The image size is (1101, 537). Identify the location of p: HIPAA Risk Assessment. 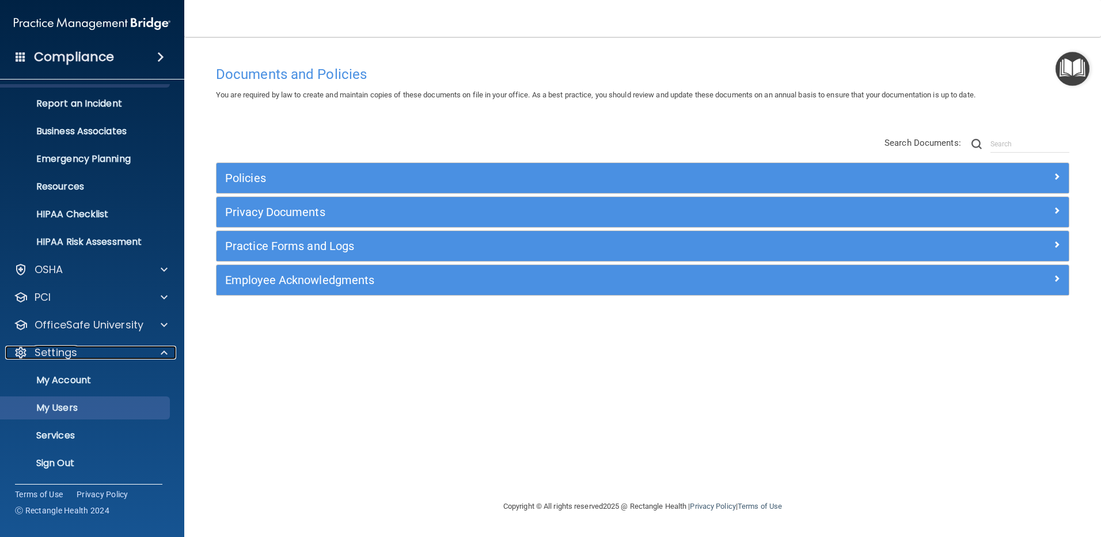
(86, 242).